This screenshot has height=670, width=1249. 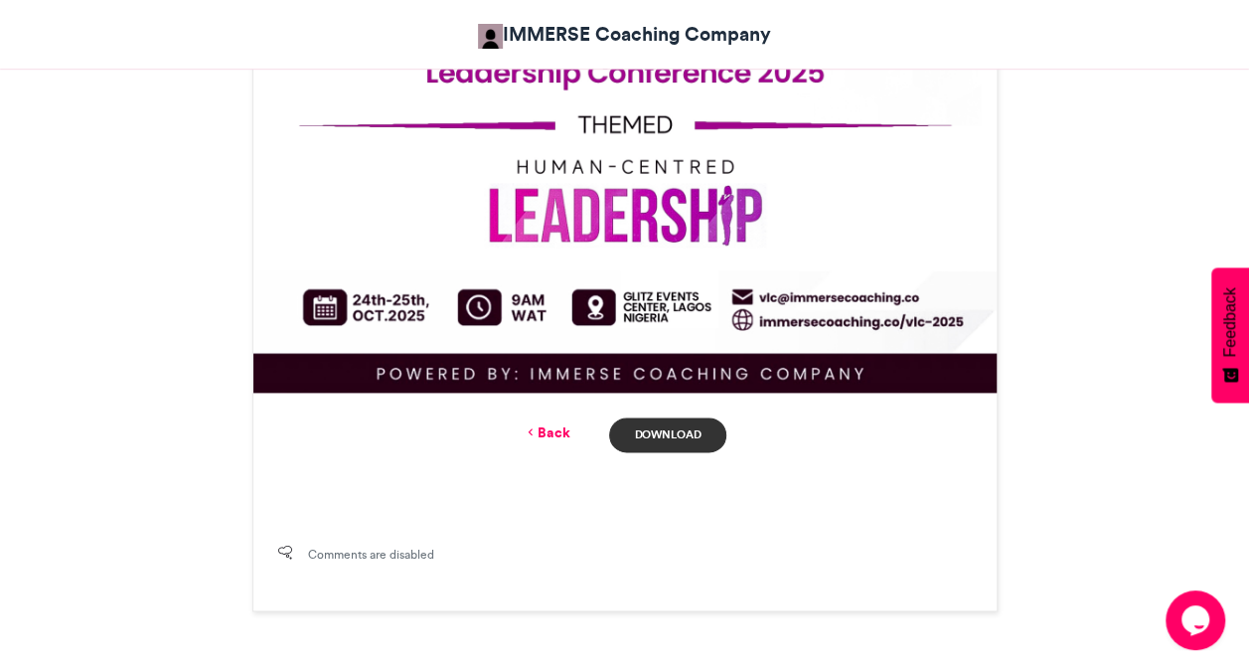 I want to click on button: Feedback - Show survey, so click(x=1230, y=335).